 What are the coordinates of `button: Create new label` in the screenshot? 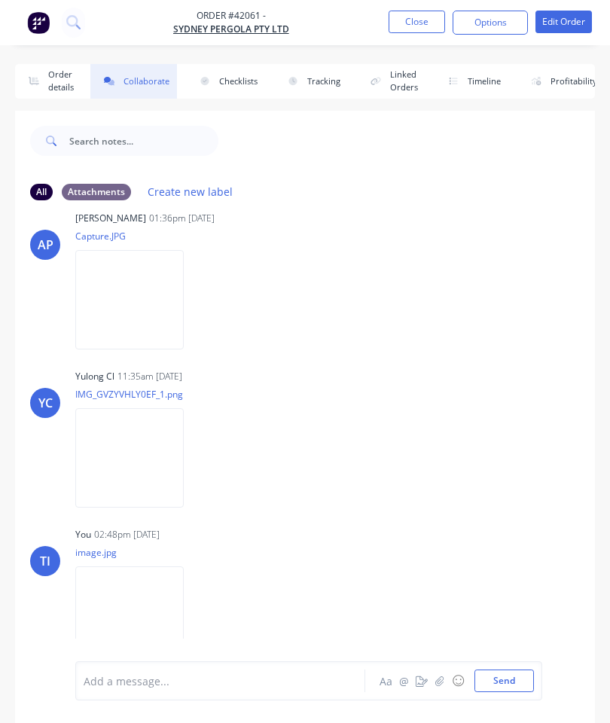 It's located at (190, 191).